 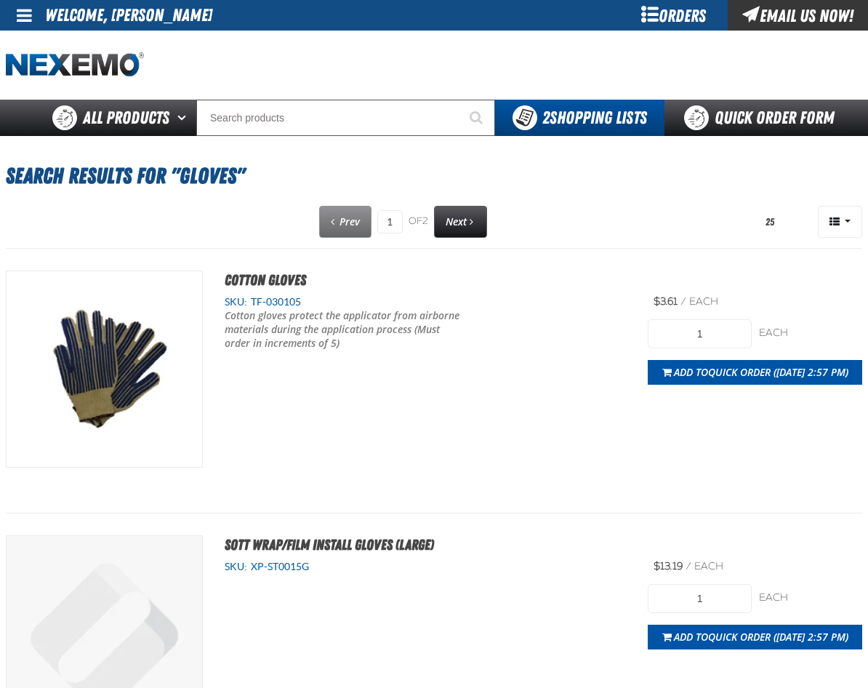 I want to click on span: TF-030105, so click(x=274, y=302).